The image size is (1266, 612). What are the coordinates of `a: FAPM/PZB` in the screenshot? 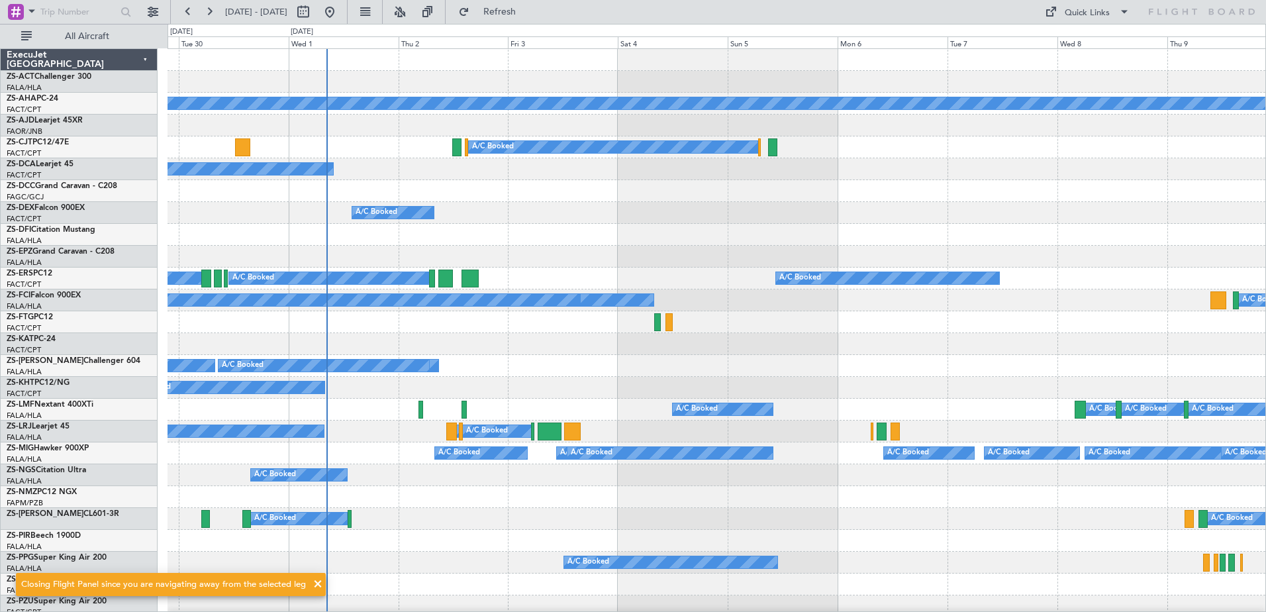 It's located at (25, 503).